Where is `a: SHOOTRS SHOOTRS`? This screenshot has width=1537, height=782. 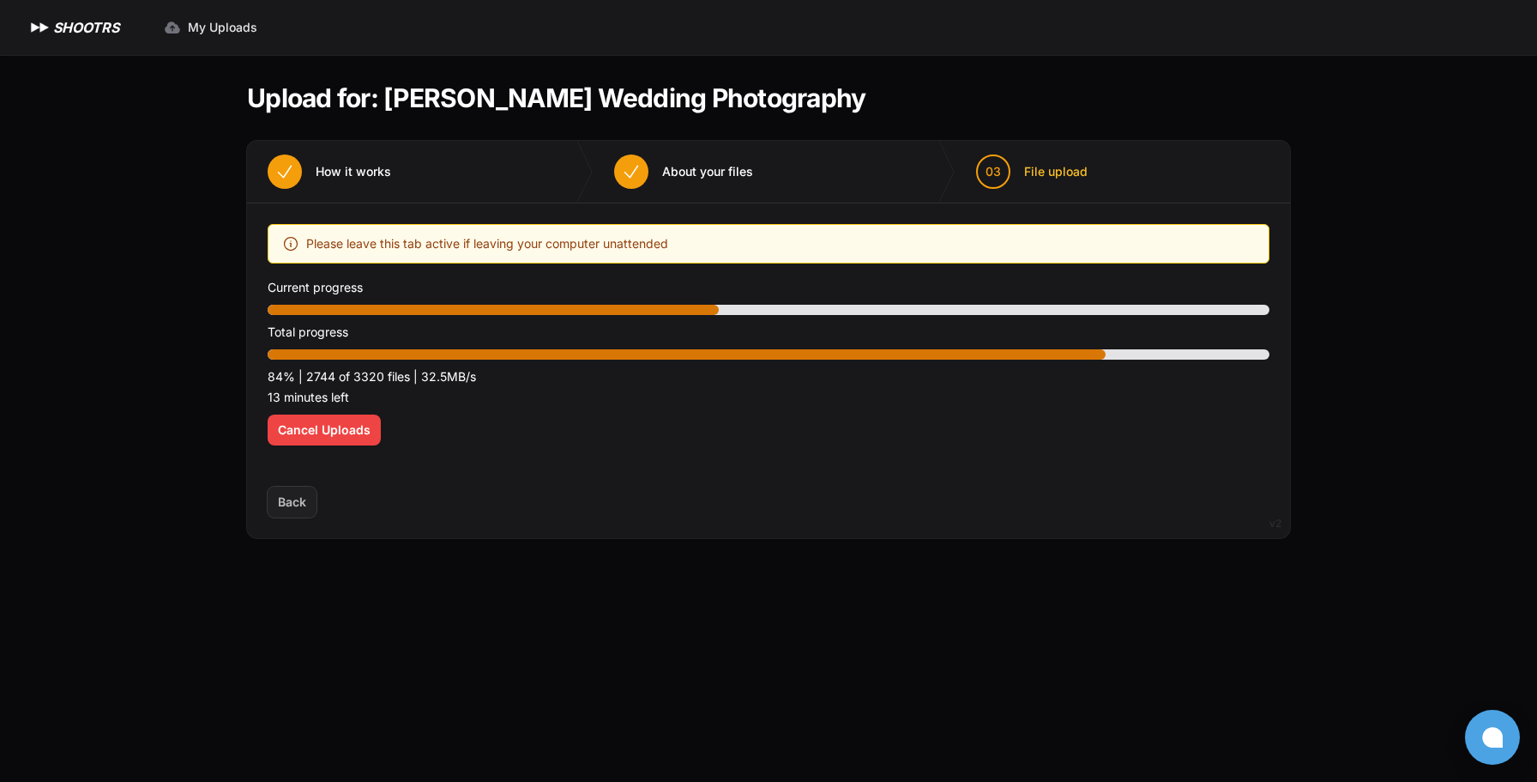 a: SHOOTRS SHOOTRS is located at coordinates (73, 27).